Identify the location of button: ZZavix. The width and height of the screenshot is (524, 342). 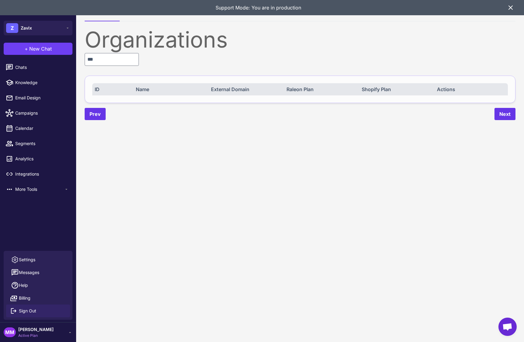
(38, 28).